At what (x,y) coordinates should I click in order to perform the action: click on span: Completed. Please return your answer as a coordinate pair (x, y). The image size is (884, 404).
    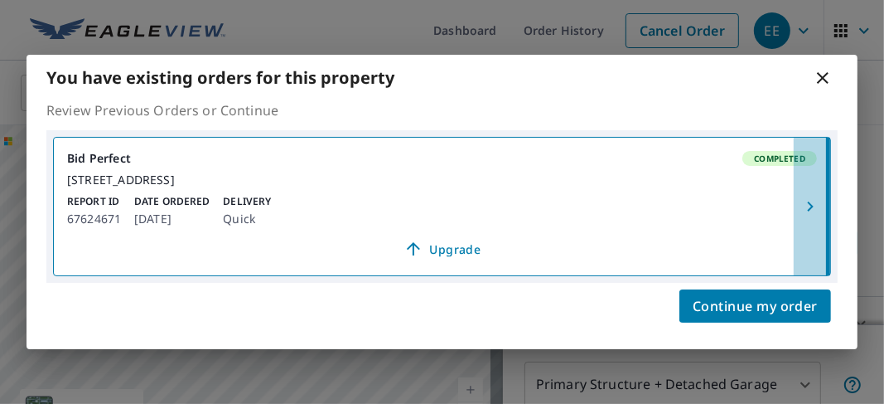
    Looking at the image, I should click on (780, 158).